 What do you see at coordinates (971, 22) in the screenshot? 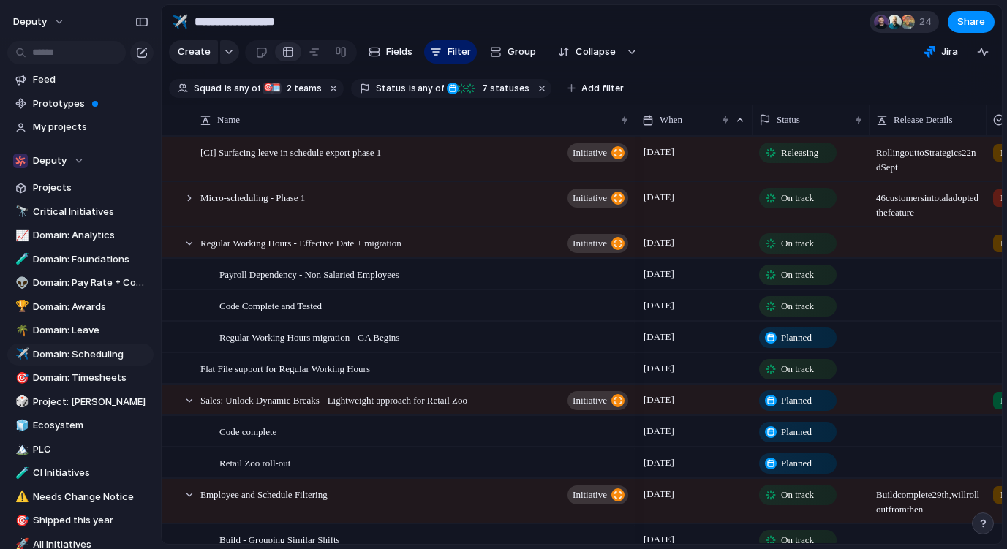
I see `span: Share` at bounding box center [971, 22].